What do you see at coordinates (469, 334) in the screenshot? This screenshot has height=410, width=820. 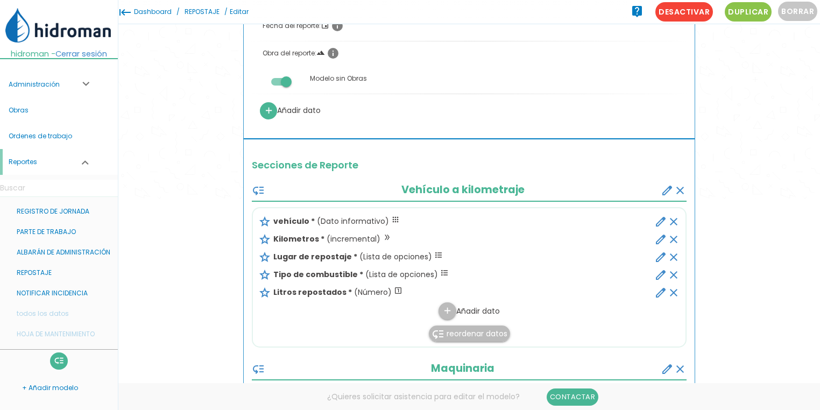 I see `a: low_priority reordenar datos` at bounding box center [469, 334].